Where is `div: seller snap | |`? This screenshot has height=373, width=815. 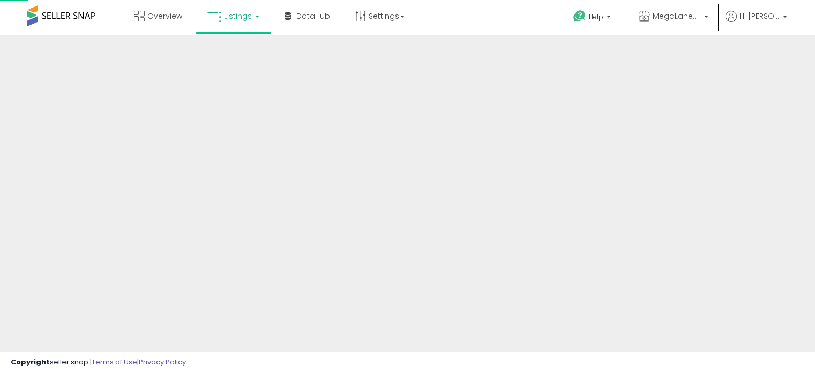 div: seller snap | | is located at coordinates (98, 362).